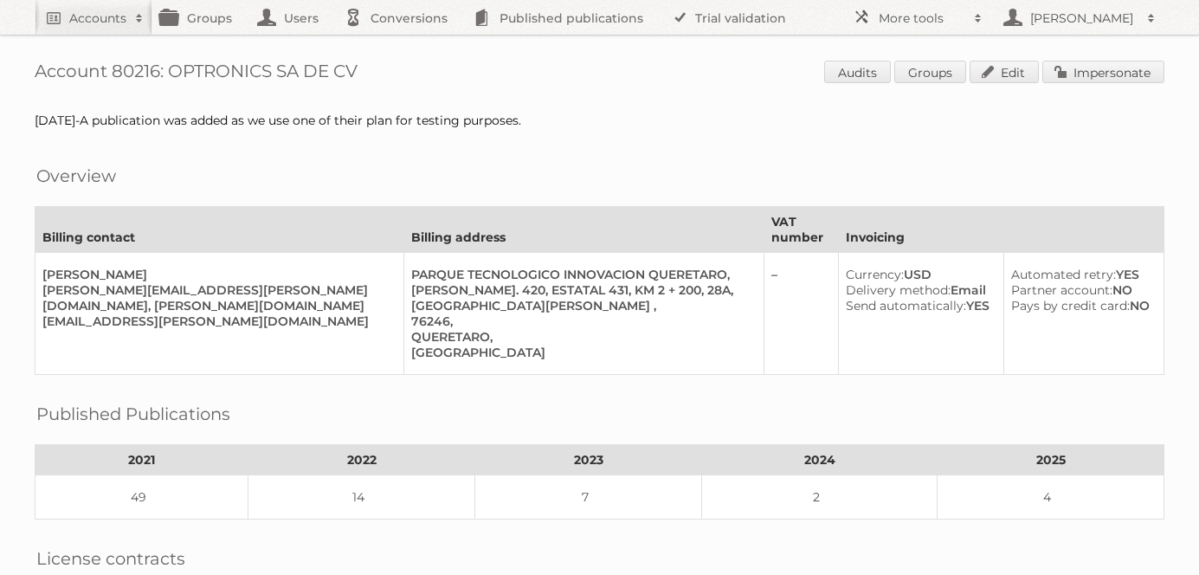  What do you see at coordinates (580, 337) in the screenshot?
I see `div: QUERETARO,` at bounding box center [580, 337].